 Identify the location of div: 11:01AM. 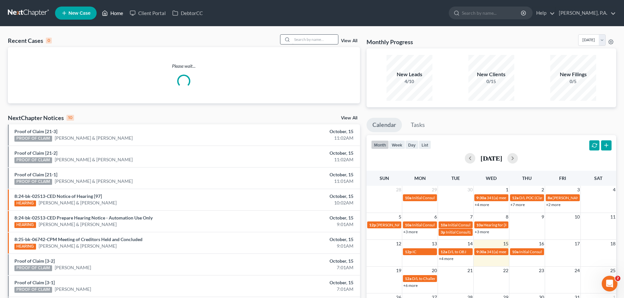
(299, 181).